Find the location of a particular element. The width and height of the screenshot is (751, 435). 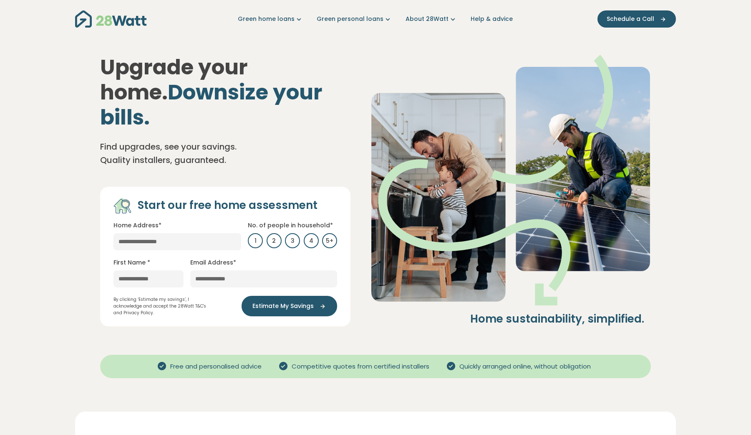

a: Help & advice is located at coordinates (492, 19).